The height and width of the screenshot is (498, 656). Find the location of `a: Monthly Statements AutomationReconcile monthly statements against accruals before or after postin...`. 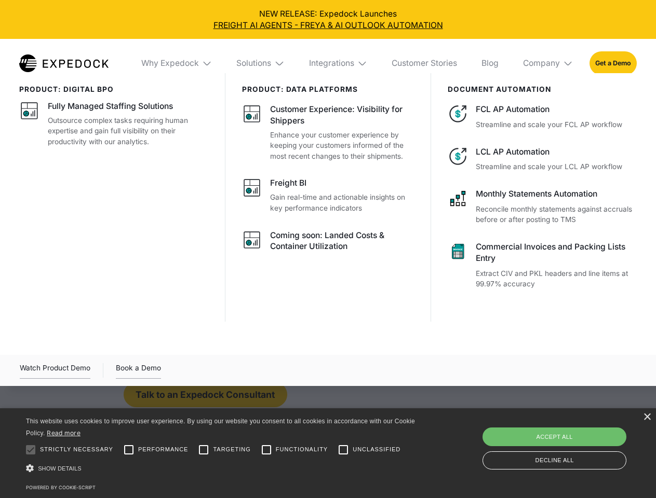

a: Monthly Statements AutomationReconcile monthly statements against accruals before or after postin... is located at coordinates (542, 207).